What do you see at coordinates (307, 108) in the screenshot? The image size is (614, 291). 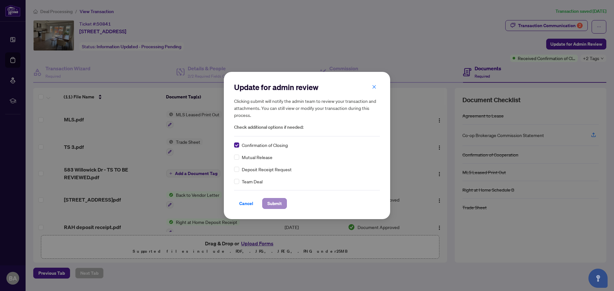 I see `h5: Clicking submit will notify the admin team to review your transaction and attachments. You can st...` at bounding box center [307, 108].